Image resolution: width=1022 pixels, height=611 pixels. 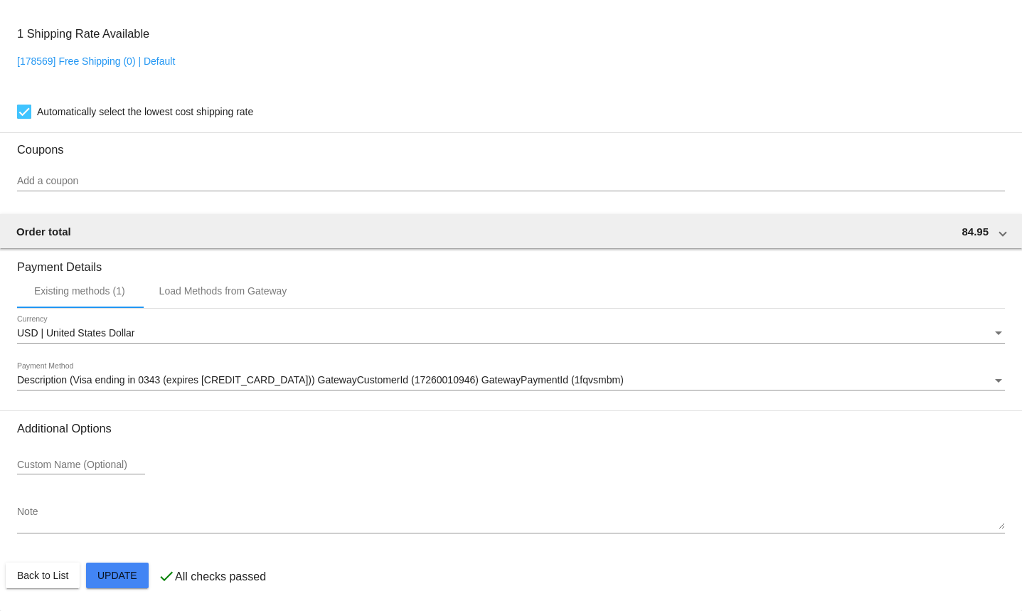 I want to click on span: Update, so click(x=117, y=575).